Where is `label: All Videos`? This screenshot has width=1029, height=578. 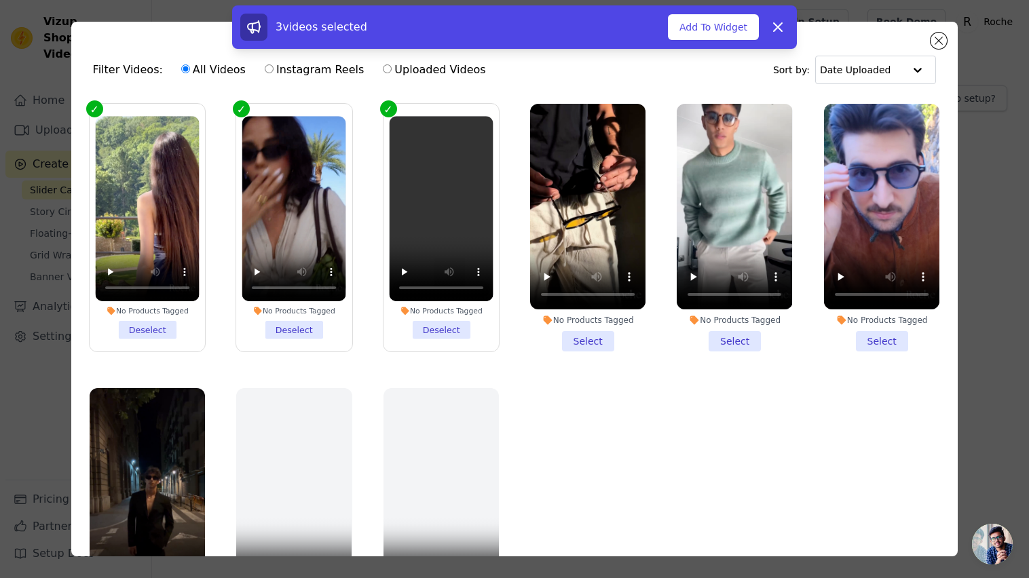
label: All Videos is located at coordinates (213, 70).